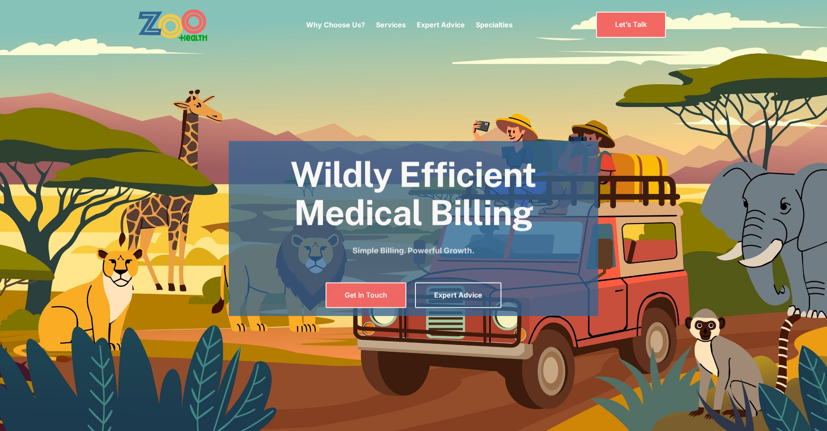  What do you see at coordinates (184, 25) in the screenshot?
I see `a: home` at bounding box center [184, 25].